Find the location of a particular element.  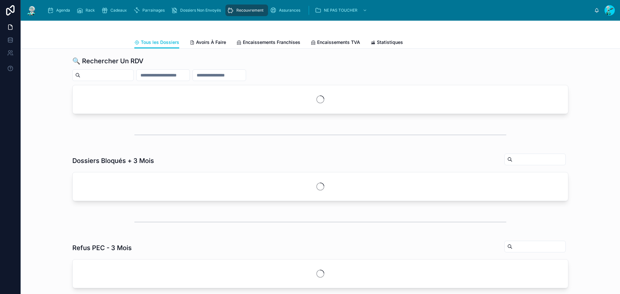

a: Rack is located at coordinates (87, 10).